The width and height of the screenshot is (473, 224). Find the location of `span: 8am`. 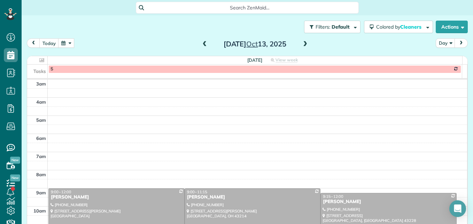

span: 8am is located at coordinates (41, 174).